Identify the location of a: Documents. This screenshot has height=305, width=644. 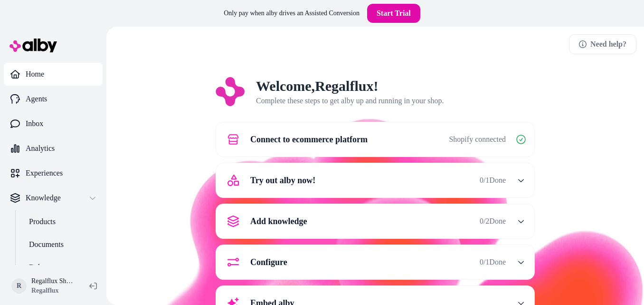
(61, 244).